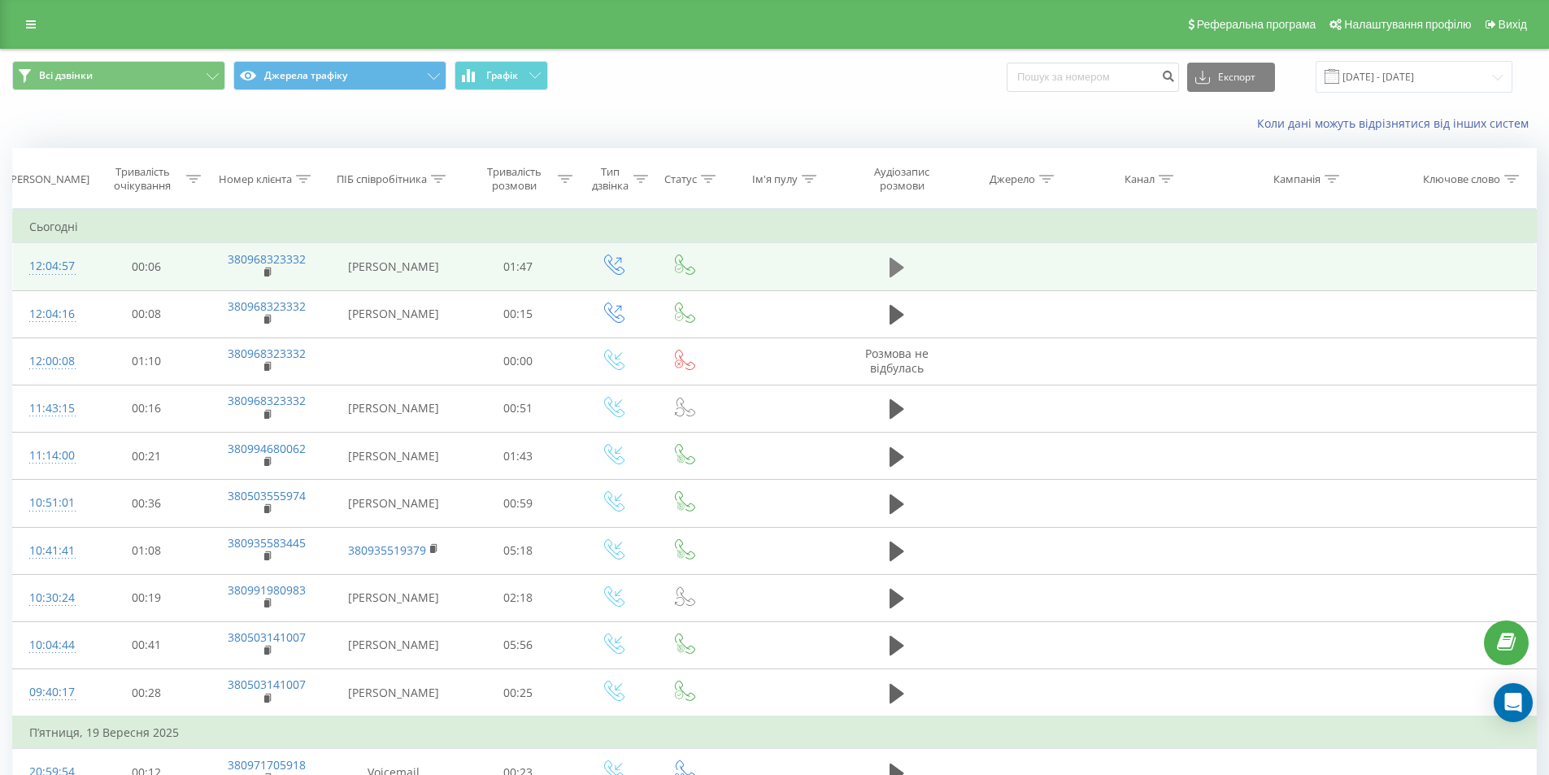 Image resolution: width=1549 pixels, height=775 pixels. I want to click on a: 380935519379, so click(387, 550).